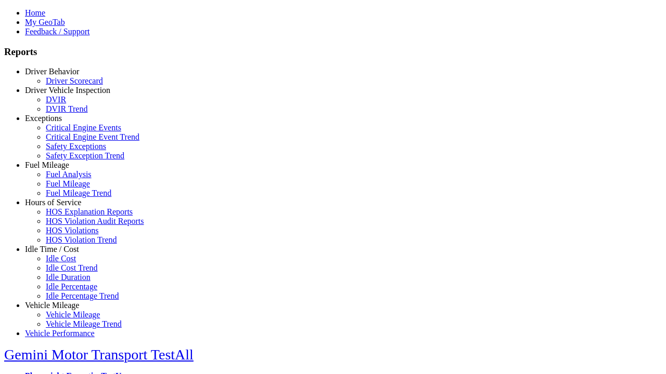  I want to click on a: Idle Cost Trend, so click(72, 268).